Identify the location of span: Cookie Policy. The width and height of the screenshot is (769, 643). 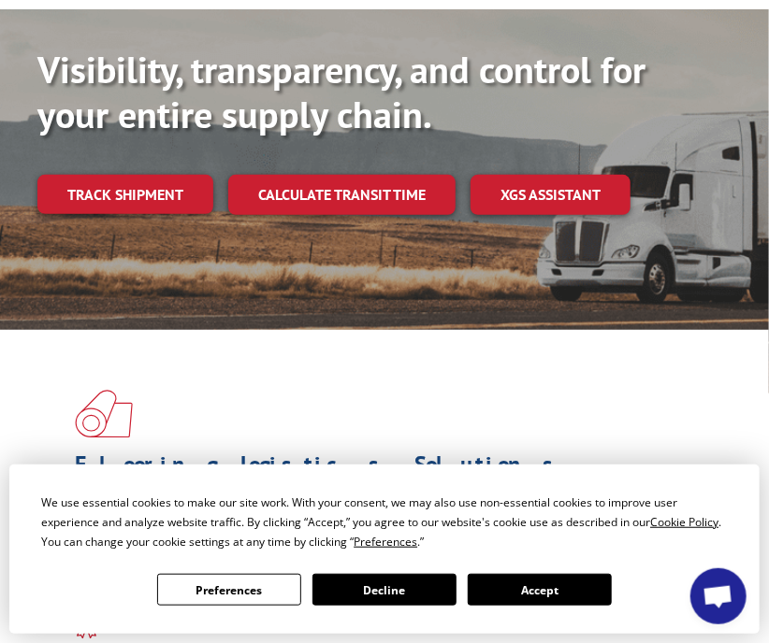
(684, 522).